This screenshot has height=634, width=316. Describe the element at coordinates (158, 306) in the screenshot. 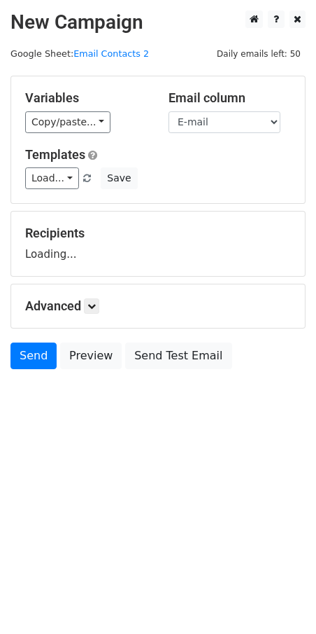

I see `h5: Advanced` at that location.